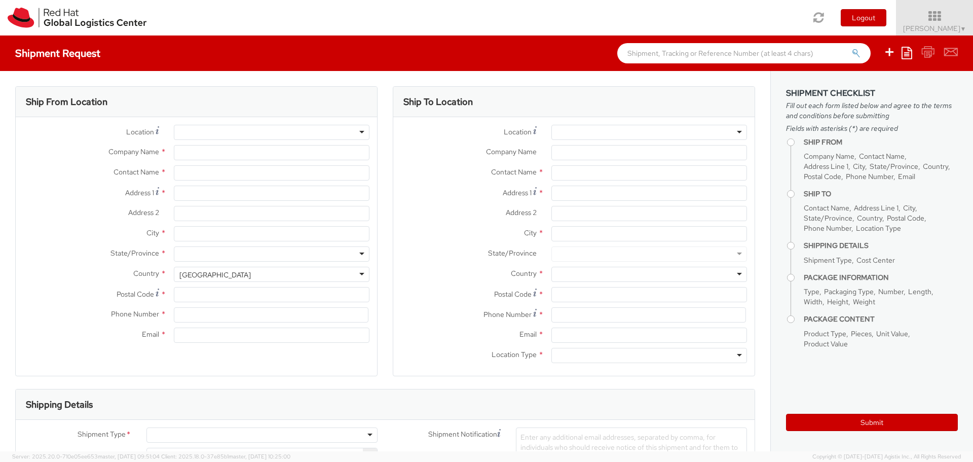  Describe the element at coordinates (438, 102) in the screenshot. I see `h3: Ship To Location` at that location.